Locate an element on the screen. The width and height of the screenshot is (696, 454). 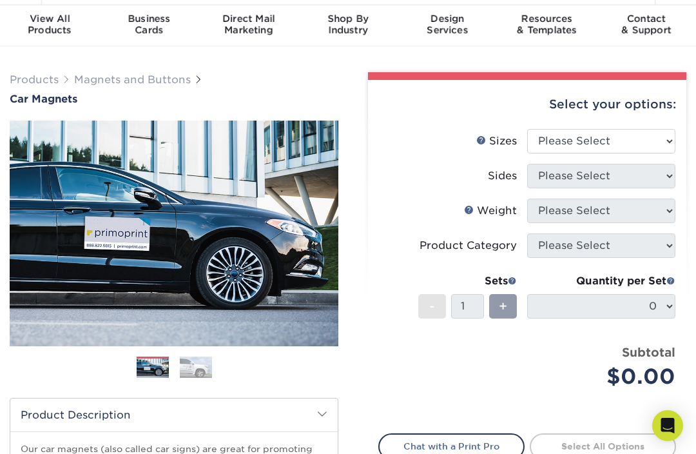
div: Quantity per Set is located at coordinates (601, 281).